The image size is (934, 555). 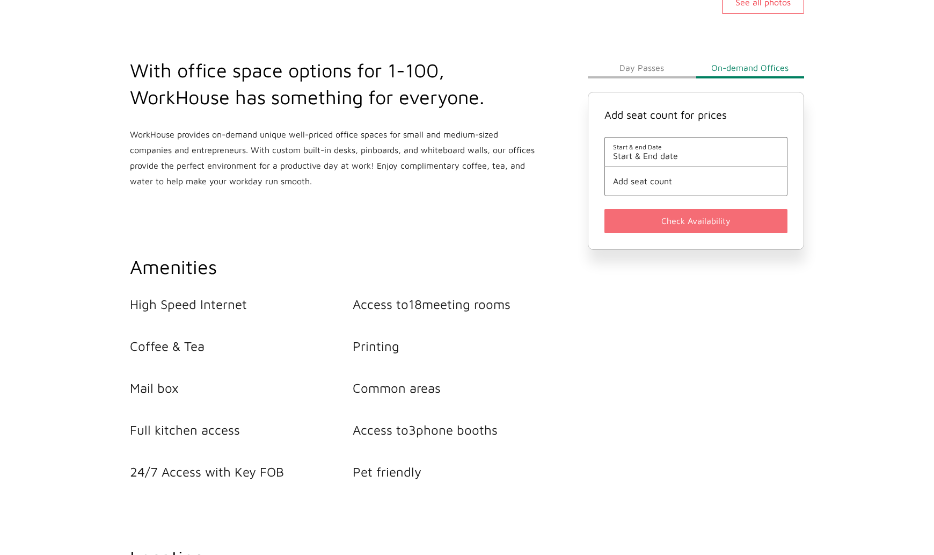 What do you see at coordinates (642, 68) in the screenshot?
I see `button: Day Passes` at bounding box center [642, 68].